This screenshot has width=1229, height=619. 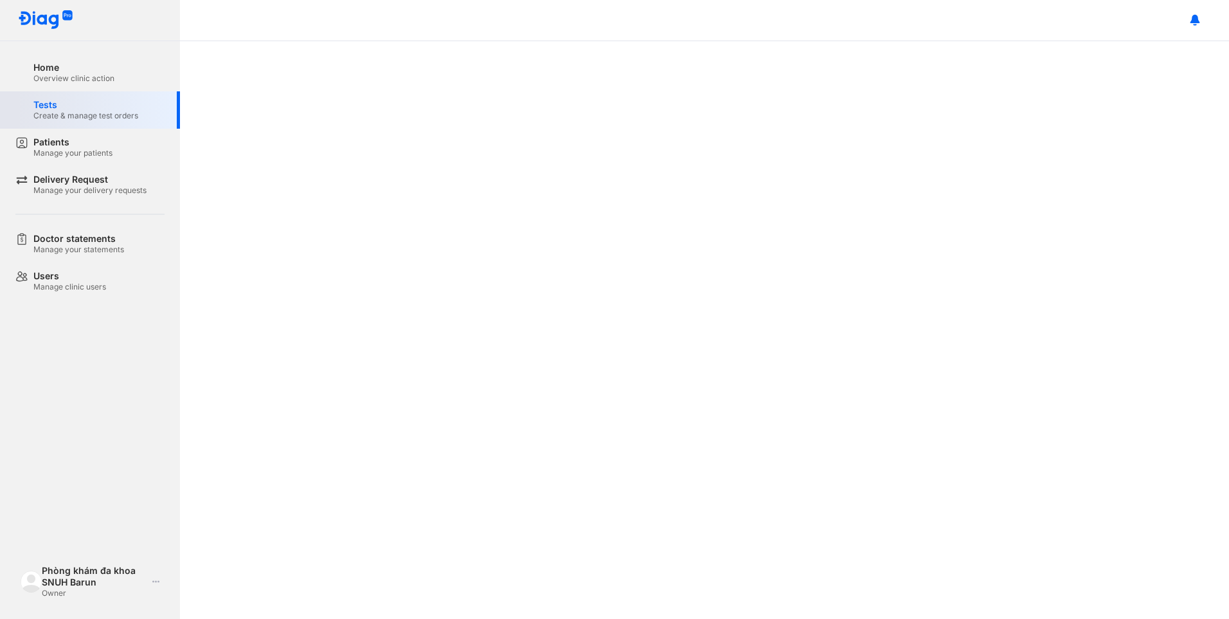 What do you see at coordinates (69, 276) in the screenshot?
I see `div: Users` at bounding box center [69, 276].